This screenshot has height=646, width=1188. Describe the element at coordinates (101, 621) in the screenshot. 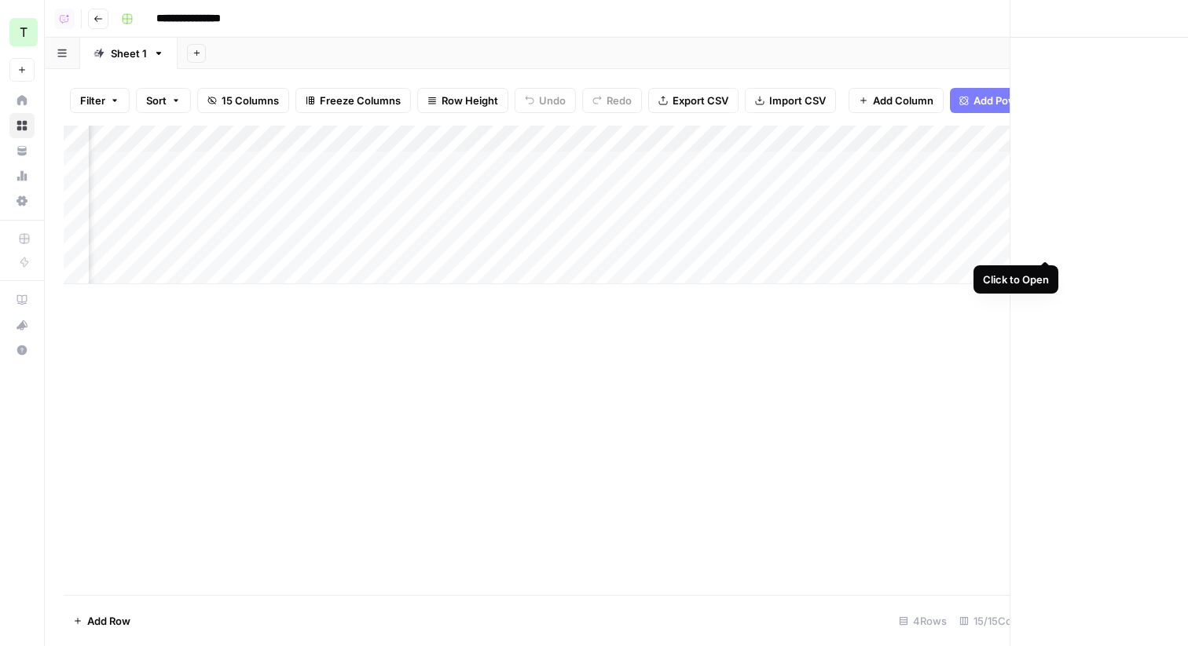

I see `button: Add Row` at that location.